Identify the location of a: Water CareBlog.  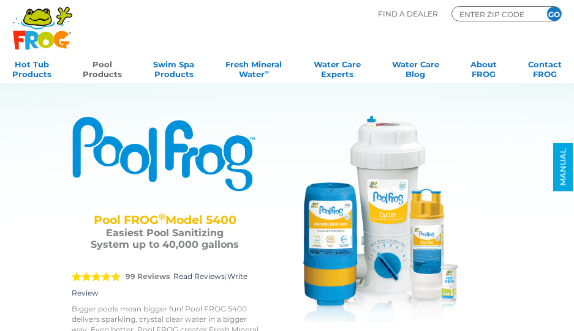
(415, 68).